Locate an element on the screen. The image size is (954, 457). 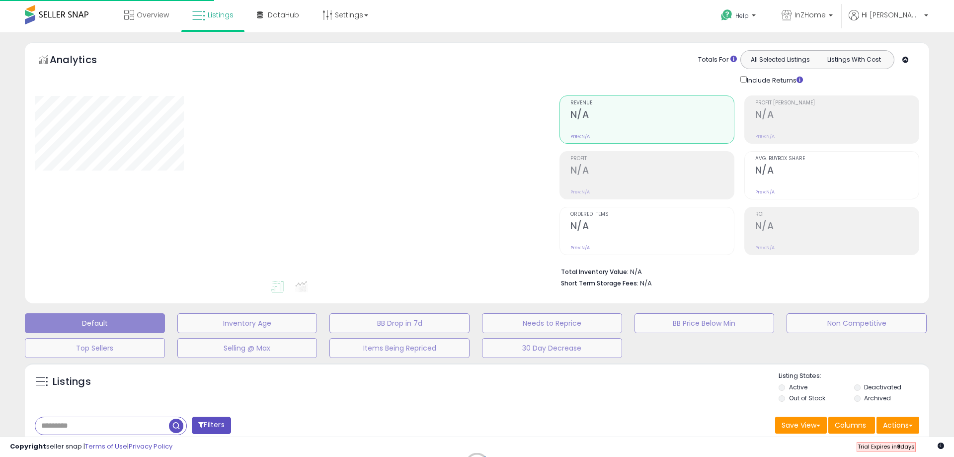
button: Non Competitive is located at coordinates (857, 323).